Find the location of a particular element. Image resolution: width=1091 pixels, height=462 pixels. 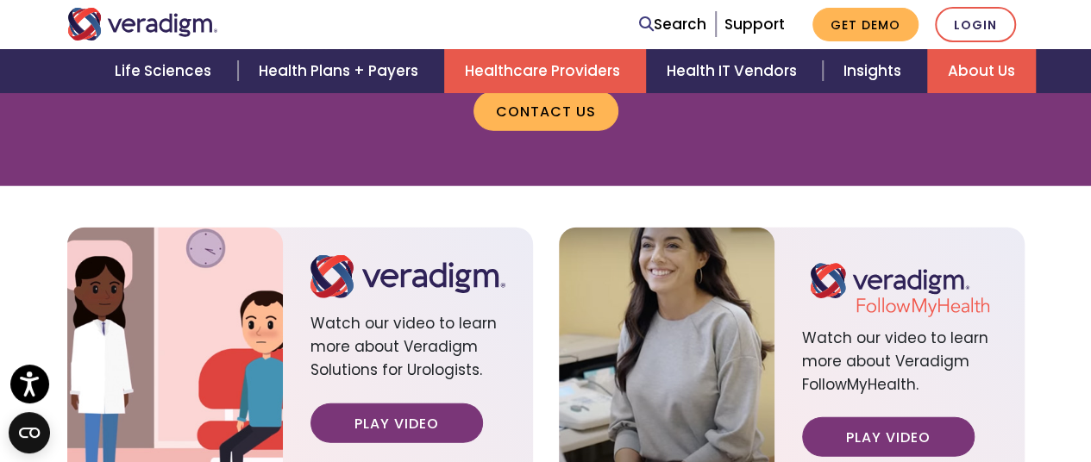

a: Search is located at coordinates (673, 24).